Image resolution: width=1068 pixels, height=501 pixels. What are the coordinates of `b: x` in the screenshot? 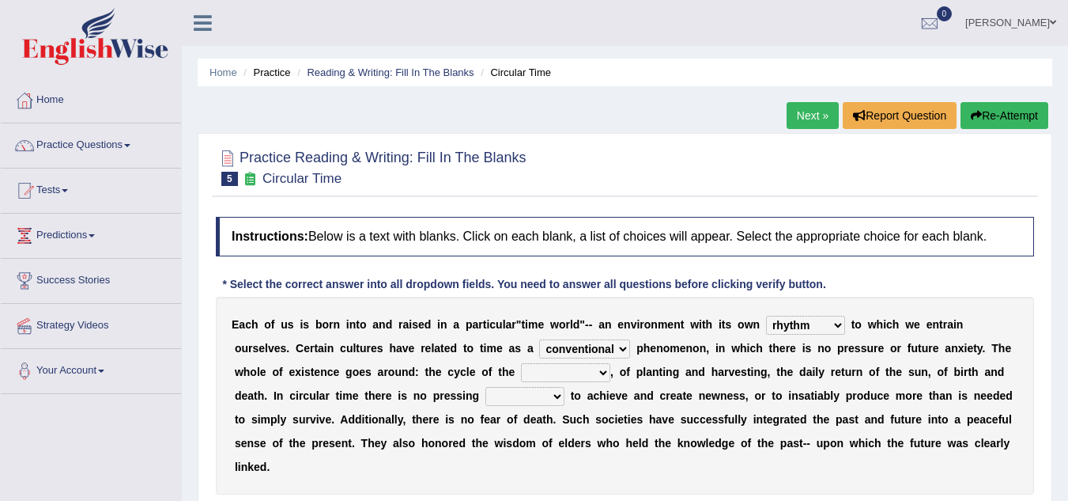 It's located at (962, 348).